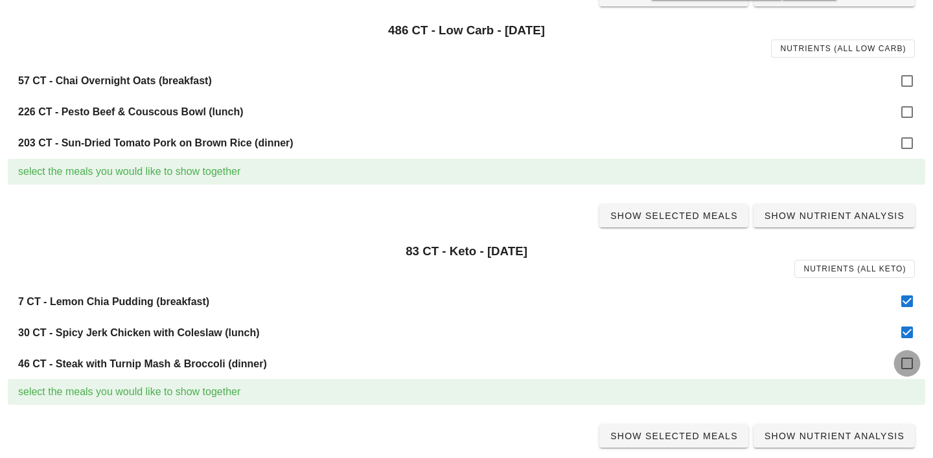 The width and height of the screenshot is (933, 458). Describe the element at coordinates (454, 332) in the screenshot. I see `h4: 30 CT - Spicy Jerk Chicken with Coleslaw (lunch)` at that location.